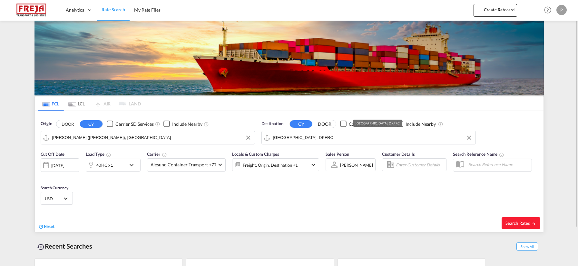 The image size is (578, 266). I want to click on span: Search Rates, so click(521, 223).